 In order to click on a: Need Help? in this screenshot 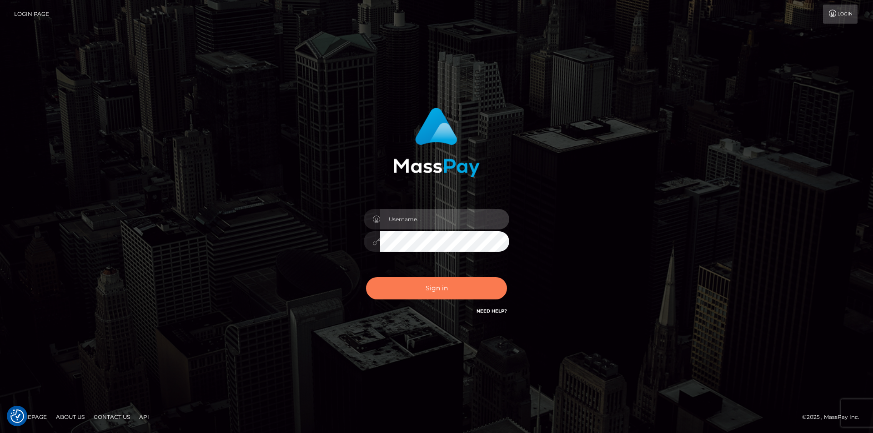, I will do `click(491, 311)`.